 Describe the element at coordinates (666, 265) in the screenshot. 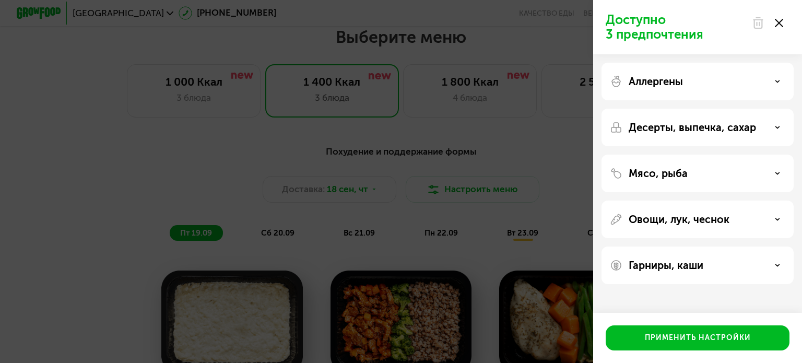

I see `p: Гарниры, каши` at that location.